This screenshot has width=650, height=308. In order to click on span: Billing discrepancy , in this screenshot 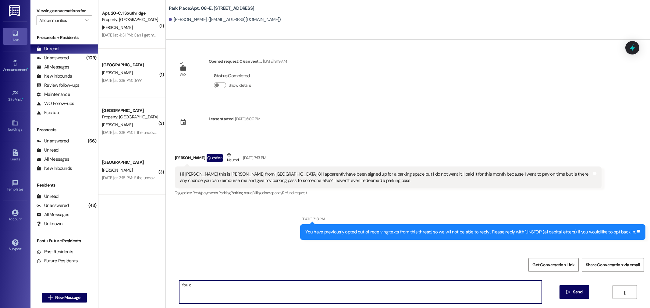, I will do `click(267, 193)`.